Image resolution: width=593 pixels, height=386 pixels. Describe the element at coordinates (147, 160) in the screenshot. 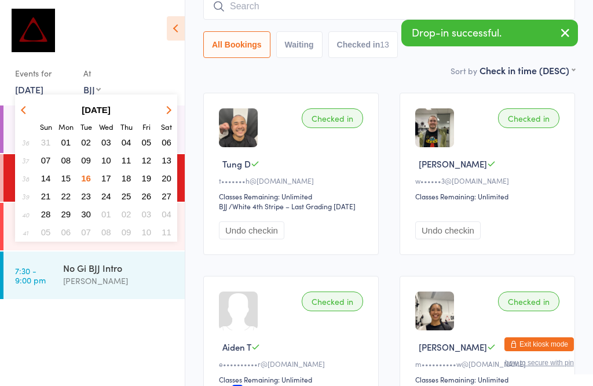

I see `button: 12` at that location.